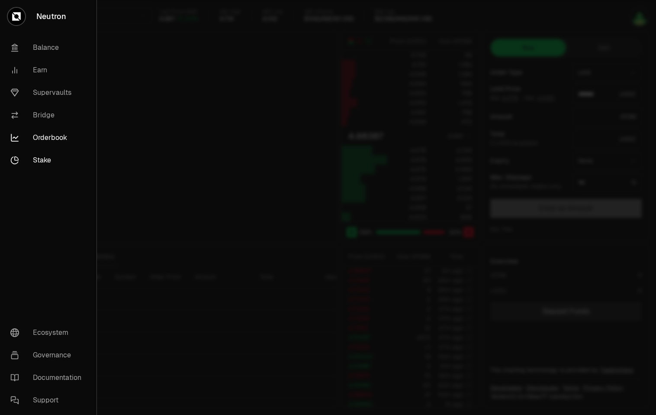  What do you see at coordinates (48, 160) in the screenshot?
I see `a: Stake` at bounding box center [48, 160].